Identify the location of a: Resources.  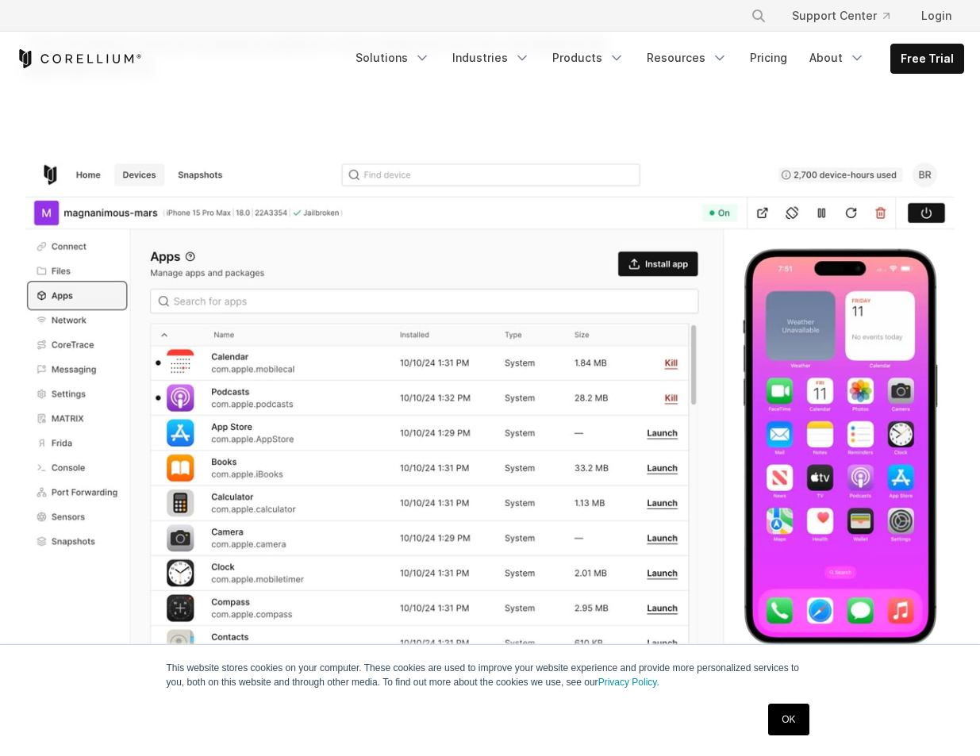
(687, 58).